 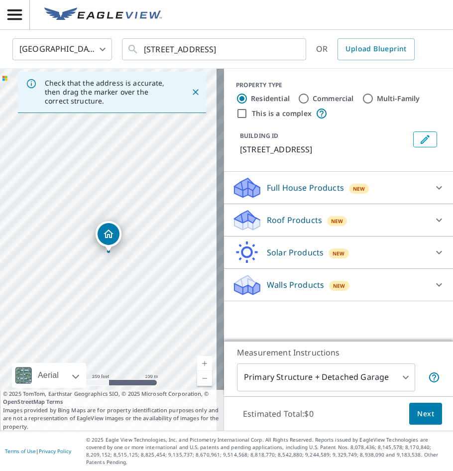 What do you see at coordinates (339, 85) in the screenshot?
I see `div: PROPERTY TYPE` at bounding box center [339, 85].